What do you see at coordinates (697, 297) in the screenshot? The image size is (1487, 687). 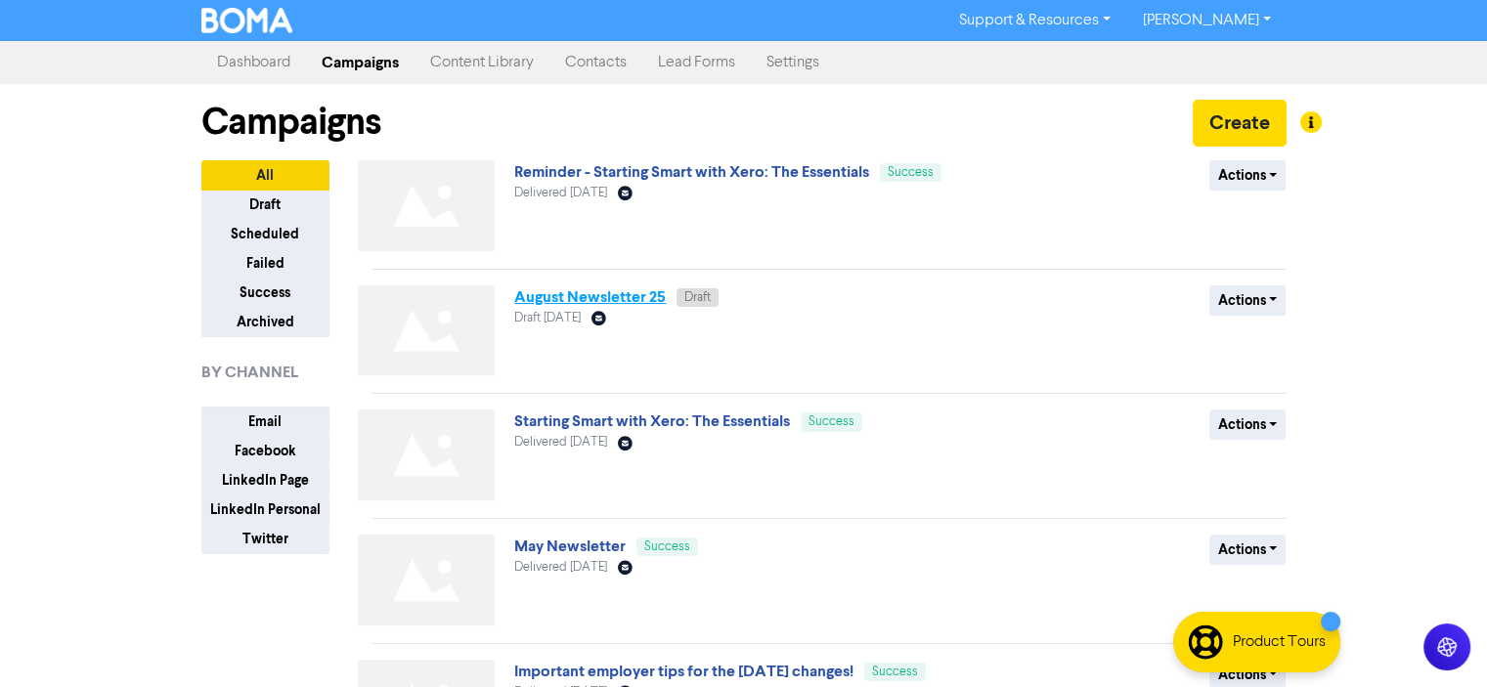 I see `span: Draft` at bounding box center [697, 297].